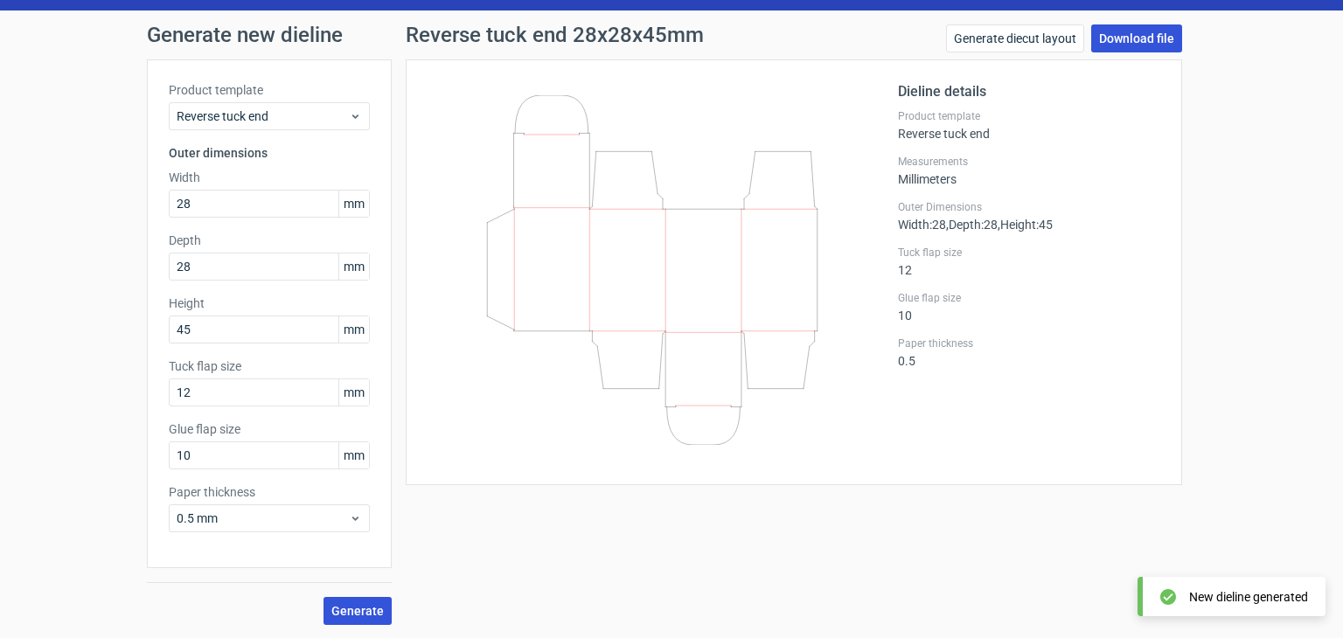  What do you see at coordinates (269, 303) in the screenshot?
I see `label: Height` at bounding box center [269, 303].